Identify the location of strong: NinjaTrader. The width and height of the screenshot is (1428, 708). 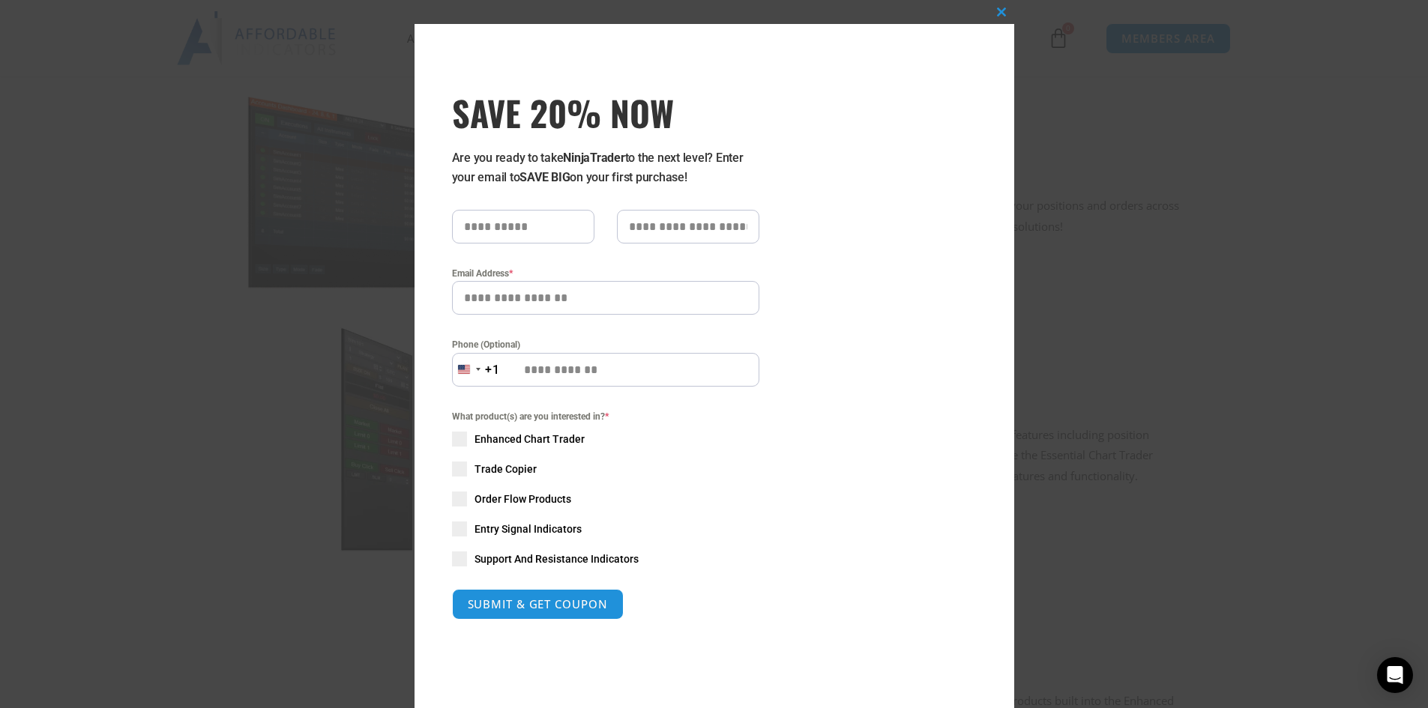
(594, 157).